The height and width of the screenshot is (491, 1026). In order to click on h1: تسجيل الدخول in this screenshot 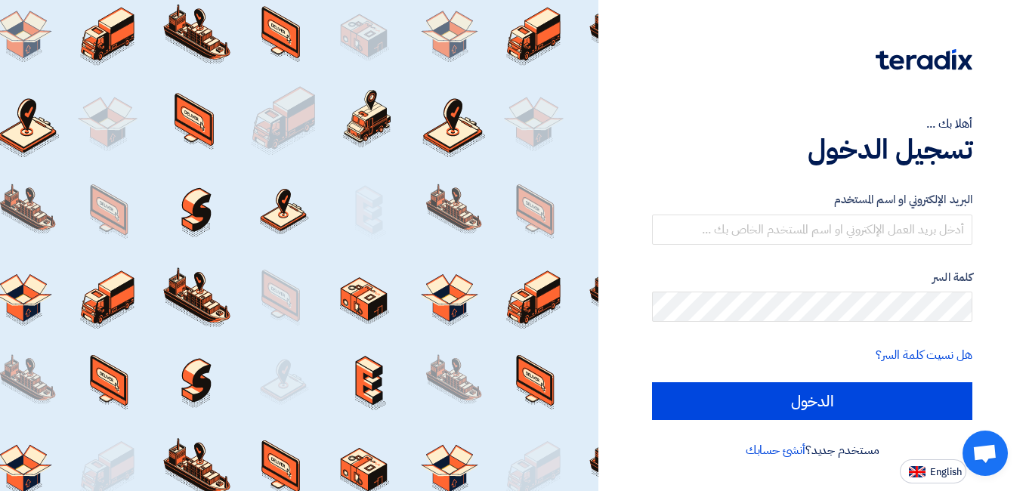, I will do `click(812, 150)`.